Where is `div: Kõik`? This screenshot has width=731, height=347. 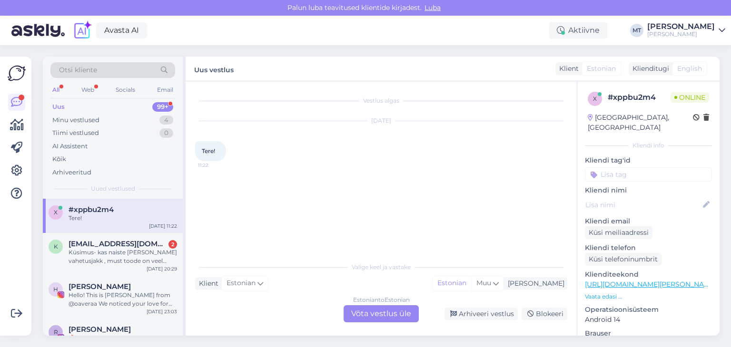 div: Kõik is located at coordinates (59, 159).